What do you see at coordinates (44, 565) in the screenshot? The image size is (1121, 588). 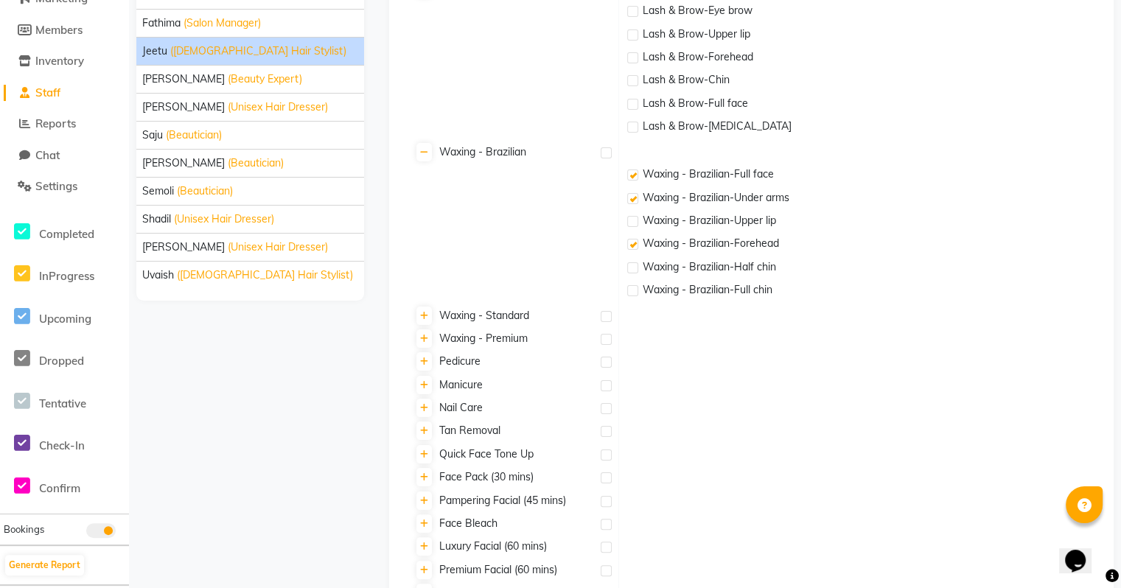 I see `button: Generate Report` at bounding box center [44, 565].